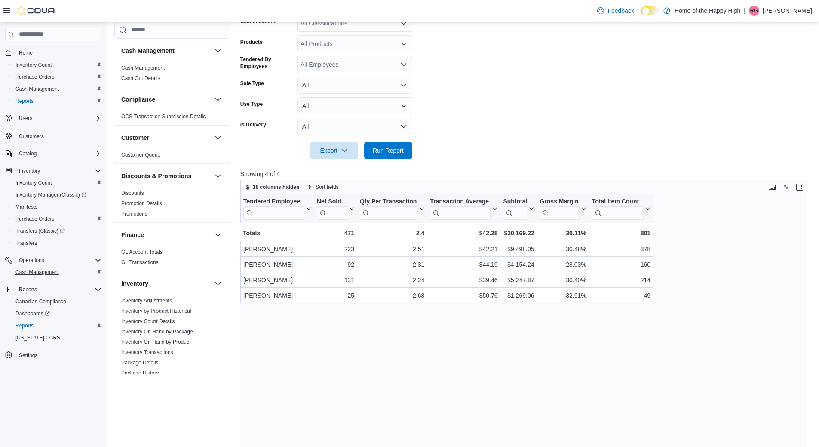 The width and height of the screenshot is (819, 447). What do you see at coordinates (621, 208) in the screenshot?
I see `button: Total Item Count` at bounding box center [621, 208].